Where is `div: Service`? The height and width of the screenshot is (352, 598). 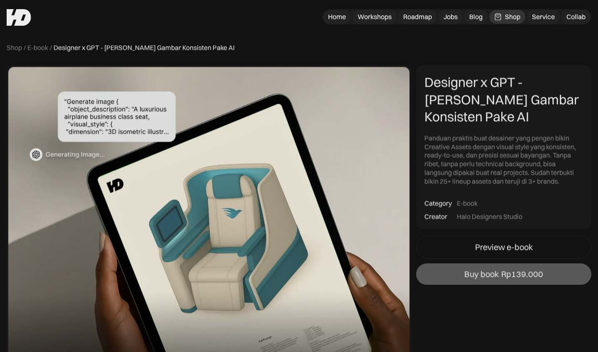 div: Service is located at coordinates (543, 17).